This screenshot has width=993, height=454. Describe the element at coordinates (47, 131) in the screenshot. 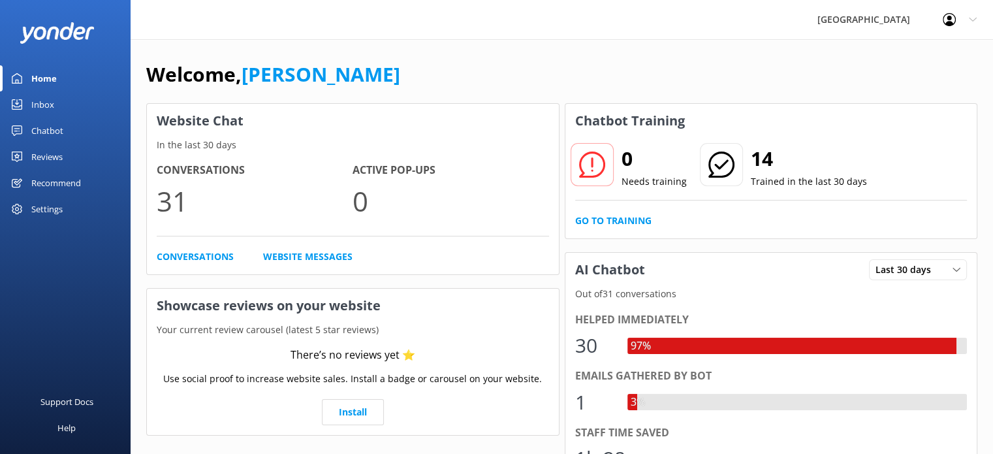

I see `div: Chatbot` at that location.